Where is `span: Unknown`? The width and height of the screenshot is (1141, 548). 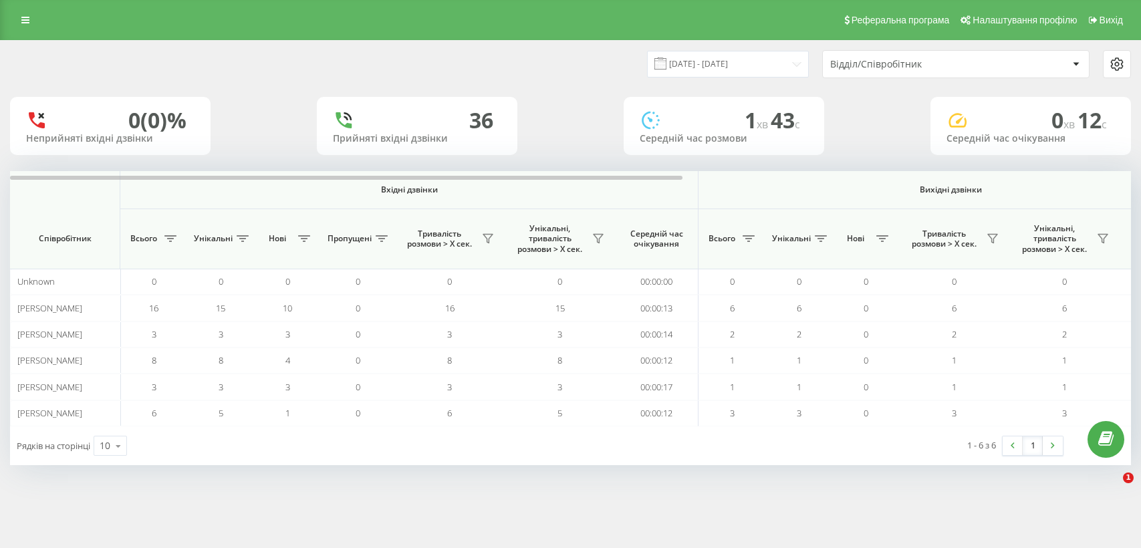
span: Unknown is located at coordinates (36, 281).